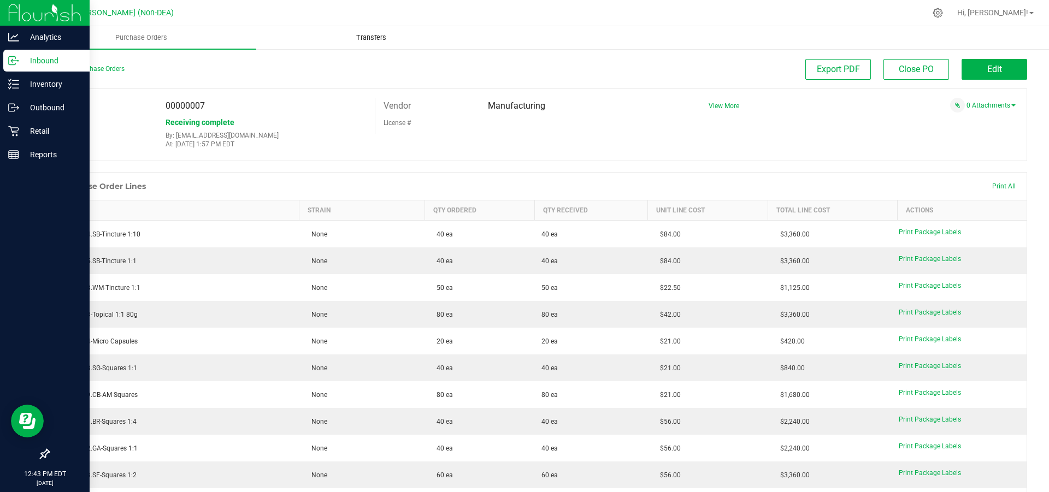  What do you see at coordinates (52, 84) in the screenshot?
I see `p: Inventory` at bounding box center [52, 84].